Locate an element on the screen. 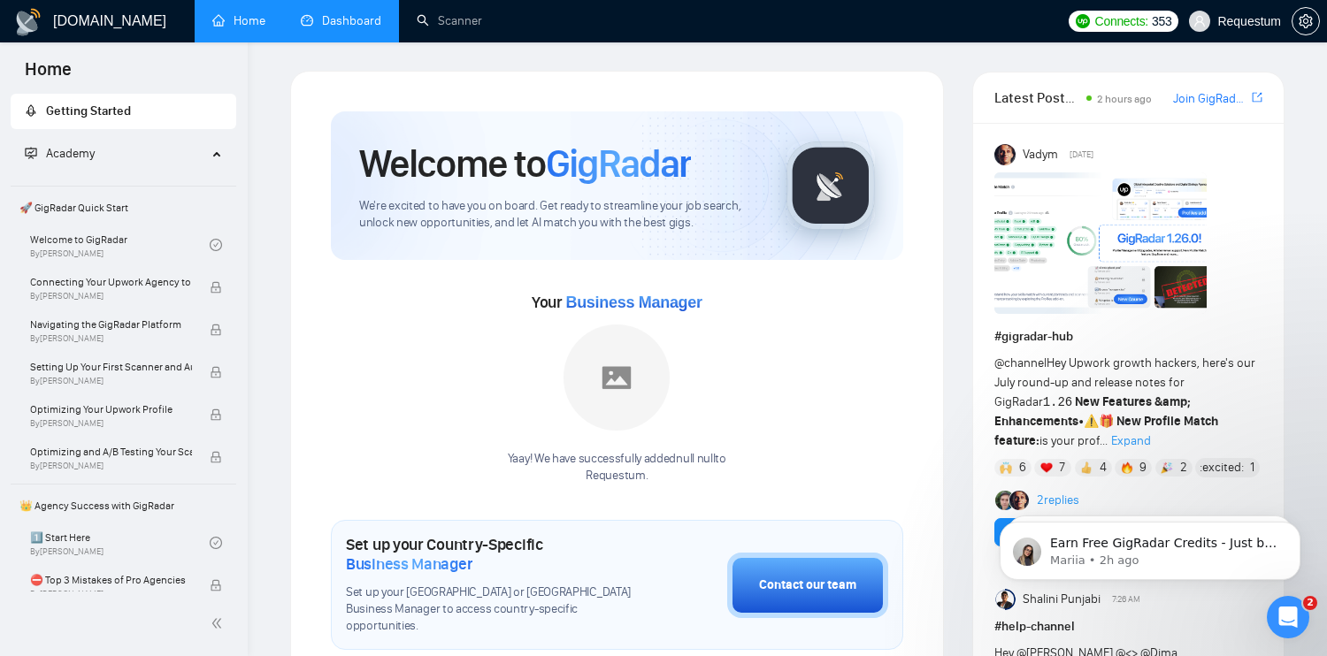 The height and width of the screenshot is (656, 1327). a: homeHome is located at coordinates (239, 20).